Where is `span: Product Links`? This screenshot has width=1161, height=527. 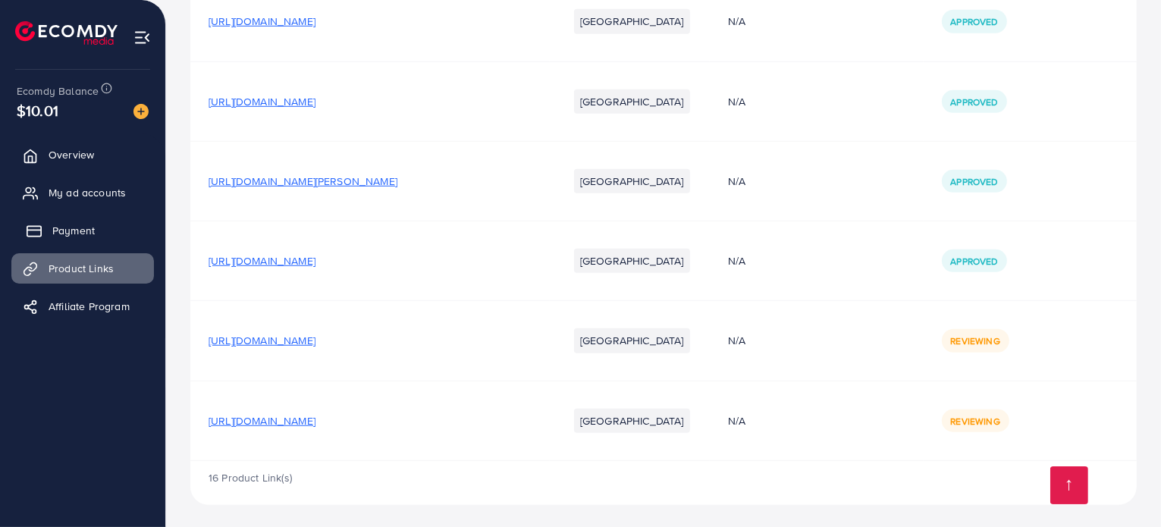 span: Product Links is located at coordinates (81, 268).